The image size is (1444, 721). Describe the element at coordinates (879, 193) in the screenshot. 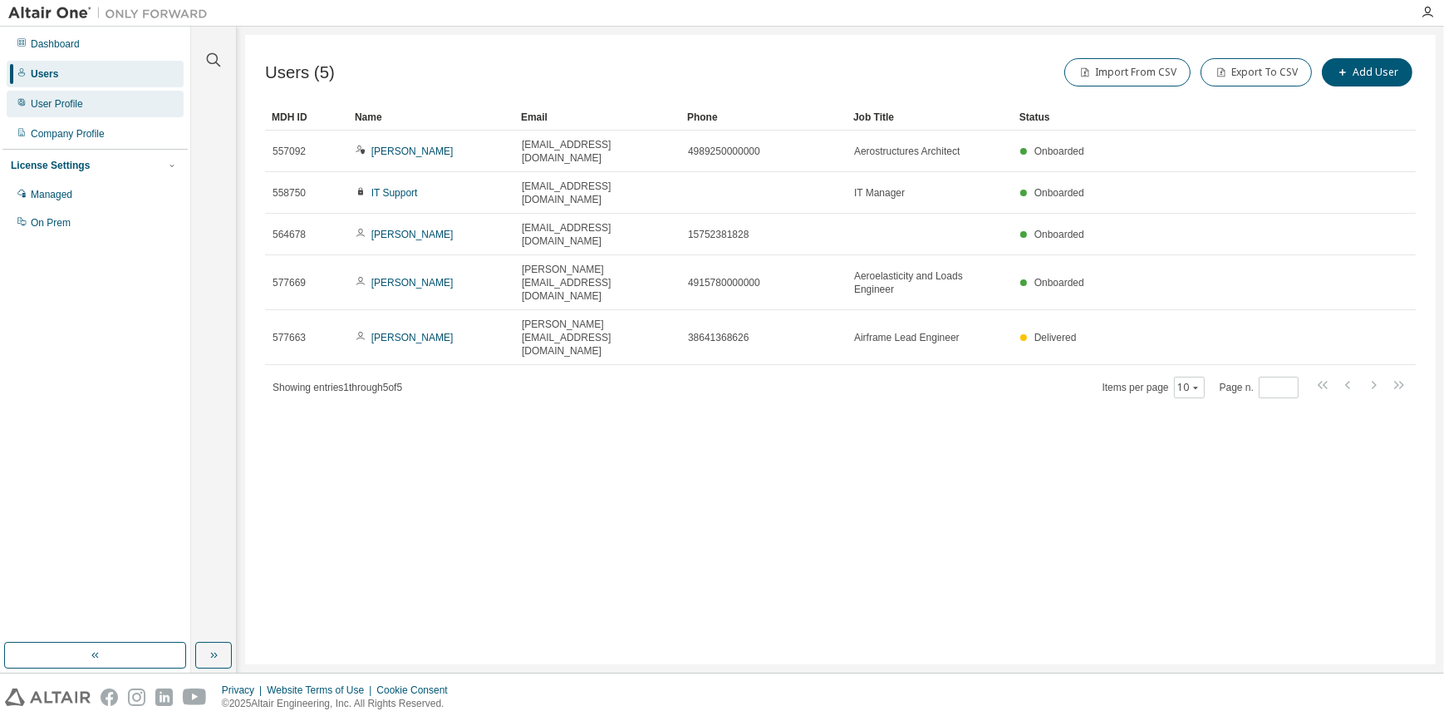

I see `span: IT Manager` at that location.